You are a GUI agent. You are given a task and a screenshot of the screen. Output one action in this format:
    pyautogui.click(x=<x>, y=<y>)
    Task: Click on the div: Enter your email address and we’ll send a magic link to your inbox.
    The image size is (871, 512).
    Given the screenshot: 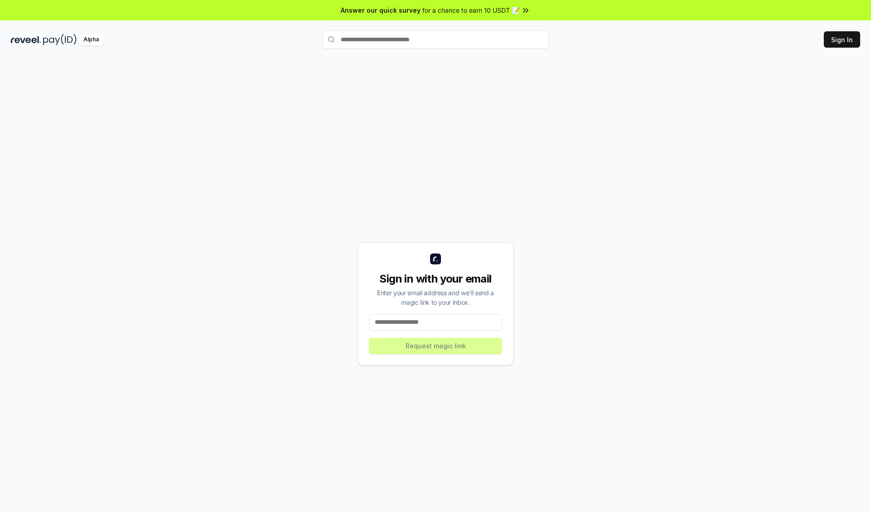 What is the action you would take?
    pyautogui.click(x=435, y=298)
    